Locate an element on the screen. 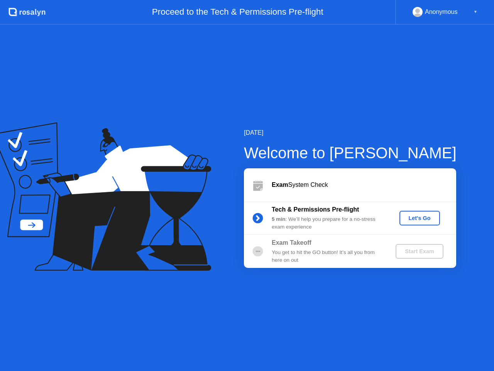  div: You get to hit the GO button! It’s all you from here on out is located at coordinates (327, 256).